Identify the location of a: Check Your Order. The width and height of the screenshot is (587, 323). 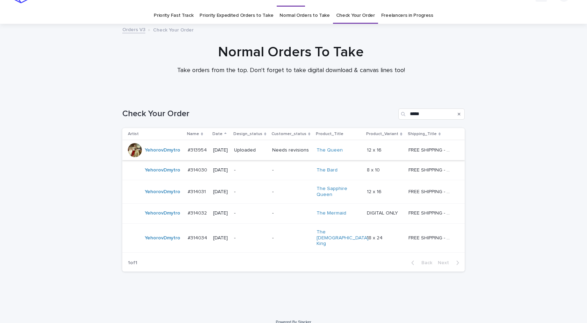
(355, 15).